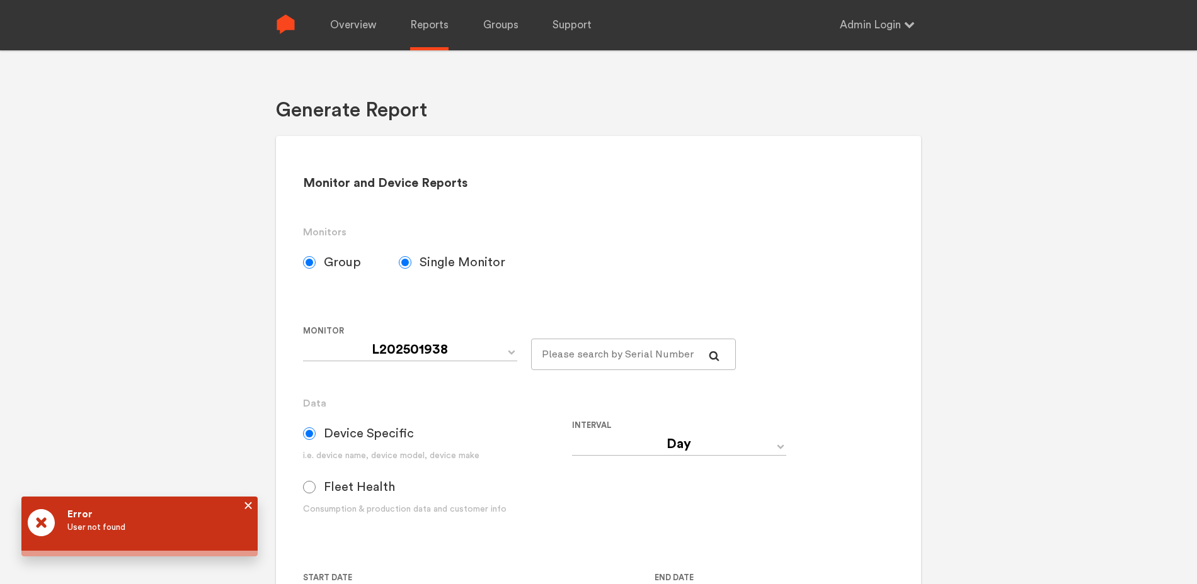  Describe the element at coordinates (628, 331) in the screenshot. I see `label: For large monitor counts` at that location.